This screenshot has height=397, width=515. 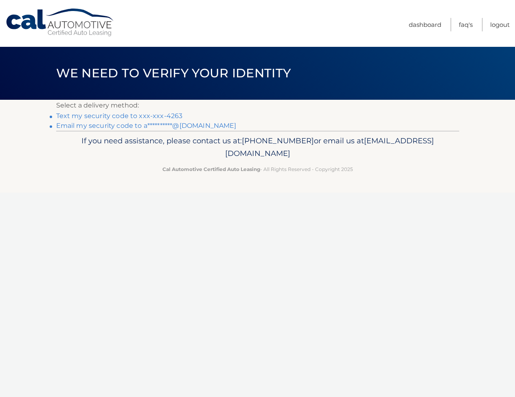 What do you see at coordinates (119, 116) in the screenshot?
I see `a: Text my security code to xxx-xxx-4263` at bounding box center [119, 116].